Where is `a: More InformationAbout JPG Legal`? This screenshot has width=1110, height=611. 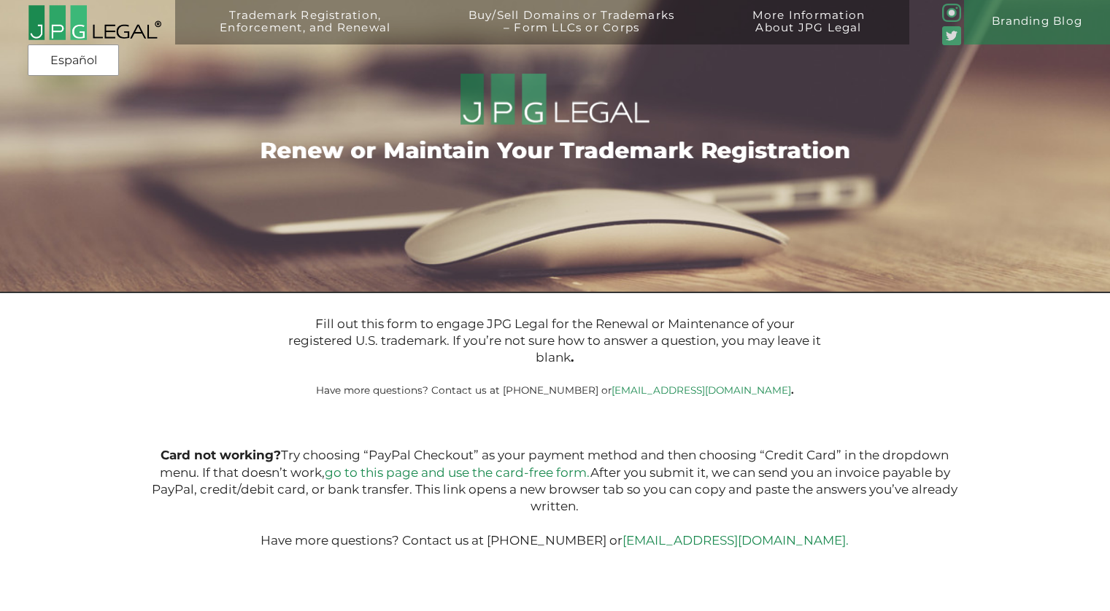
a: More InformationAbout JPG Legal is located at coordinates (808, 31).